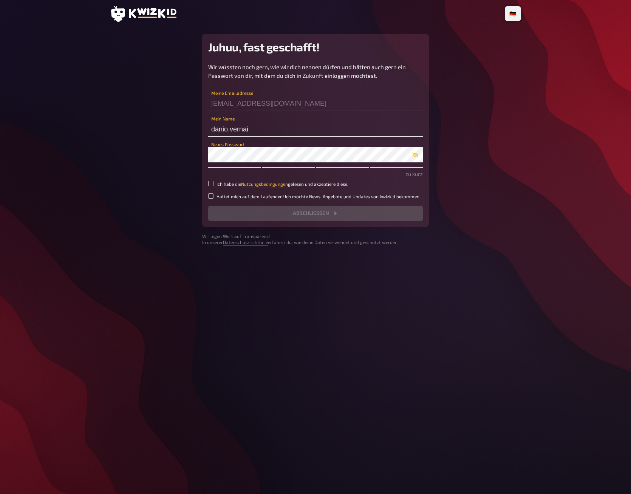 The image size is (631, 494). Describe the element at coordinates (315, 71) in the screenshot. I see `p: Wir wüssten noch gern, wie wir dich nennen dürfen und hätten auch gern ein Passwort von dir, mit ...` at that location.